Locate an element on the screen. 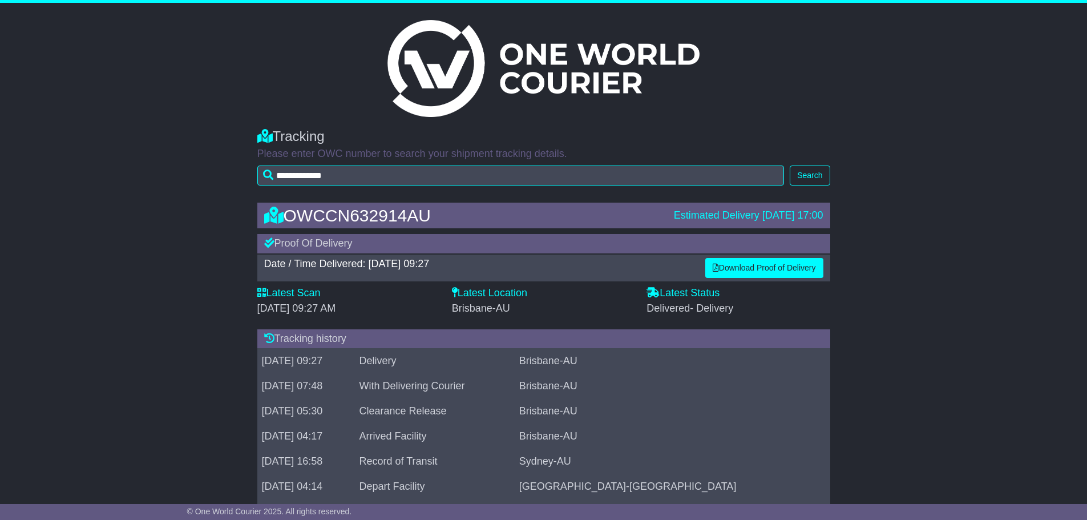 Image resolution: width=1087 pixels, height=520 pixels. img: Light is located at coordinates (543, 68).